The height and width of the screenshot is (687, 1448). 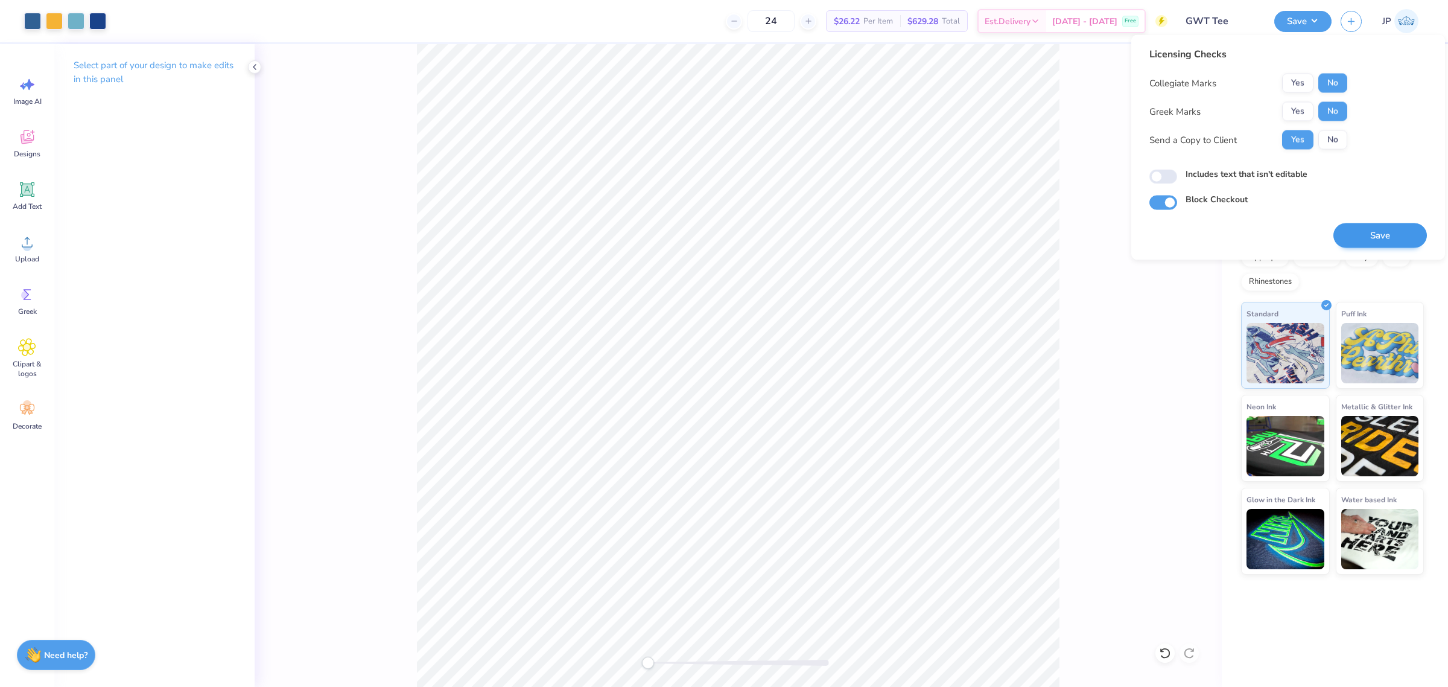 What do you see at coordinates (1380, 353) in the screenshot?
I see `img: Puff Ink` at bounding box center [1380, 353].